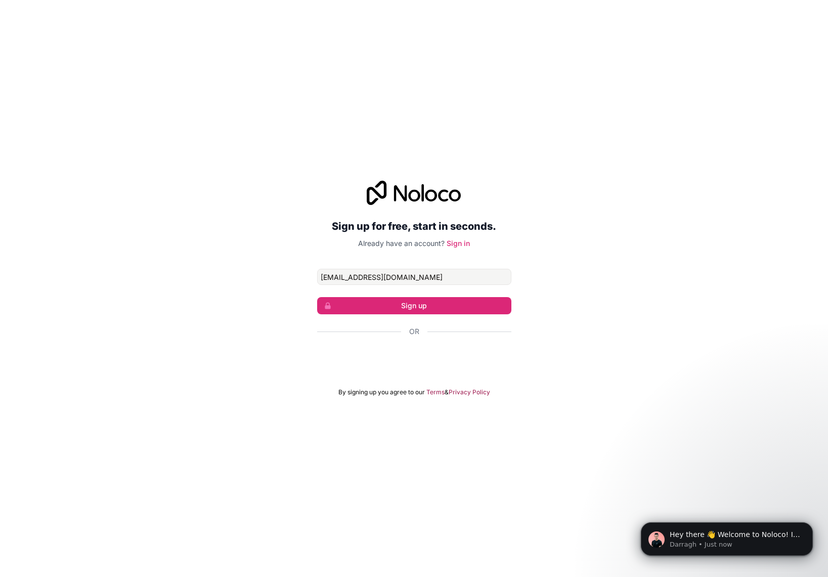 The image size is (828, 577). Describe the element at coordinates (458, 243) in the screenshot. I see `a: Sign in` at that location.